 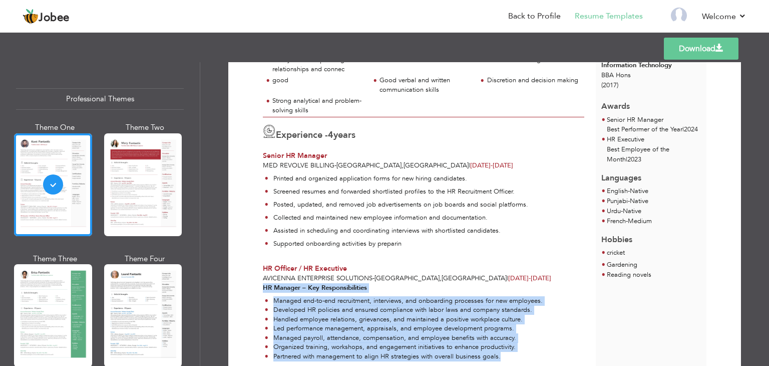 What do you see at coordinates (401, 178) in the screenshot?
I see `p: Printed and organized application forms for new hiring candidates.` at bounding box center [401, 178].